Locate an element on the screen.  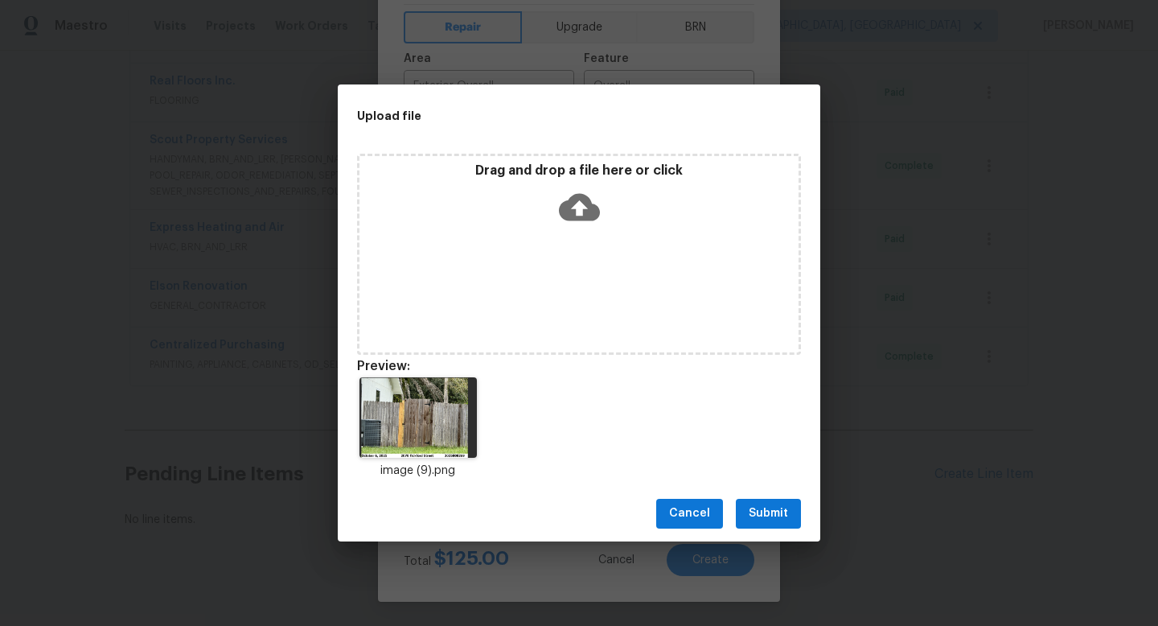
p: Drag and drop a file here or click is located at coordinates (579, 171).